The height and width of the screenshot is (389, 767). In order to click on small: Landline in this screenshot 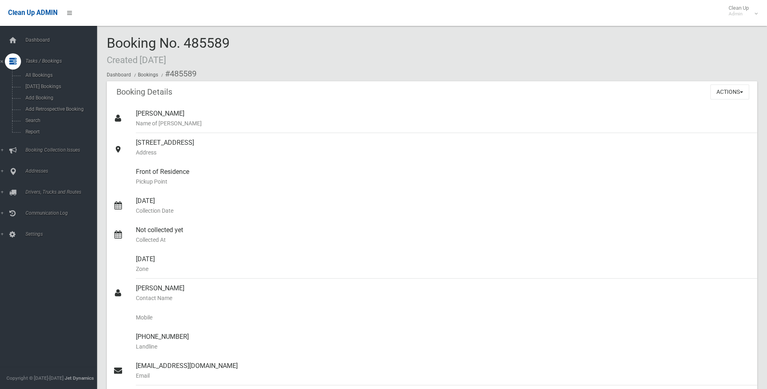, I will do `click(443, 347)`.